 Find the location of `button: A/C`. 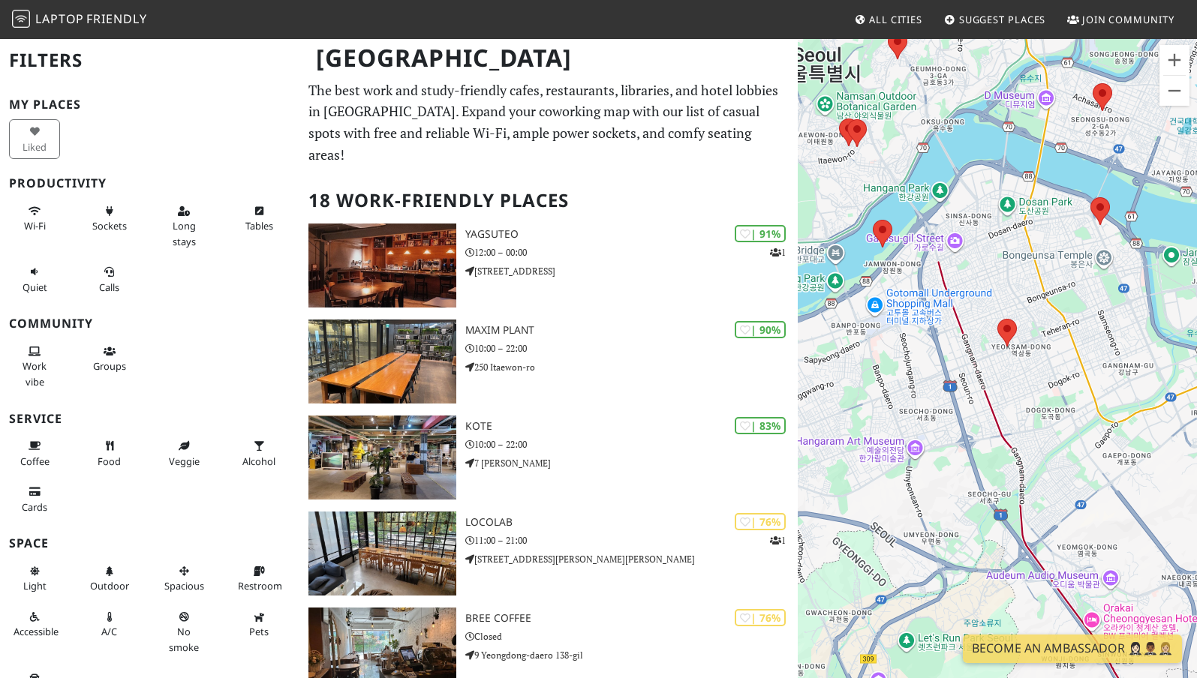

button: A/C is located at coordinates (110, 624).